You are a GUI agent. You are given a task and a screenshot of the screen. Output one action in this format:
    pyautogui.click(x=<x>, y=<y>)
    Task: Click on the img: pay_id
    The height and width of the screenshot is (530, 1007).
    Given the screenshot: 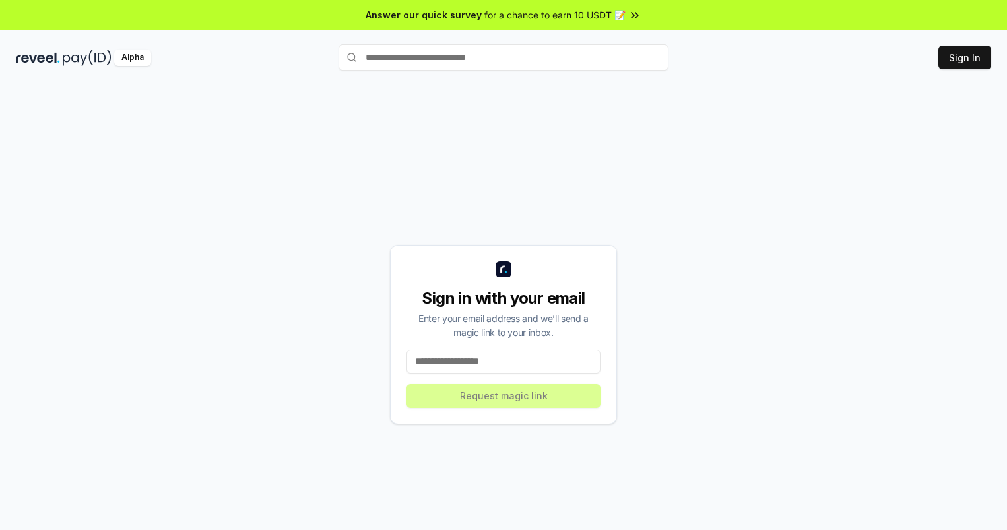 What is the action you would take?
    pyautogui.click(x=87, y=57)
    